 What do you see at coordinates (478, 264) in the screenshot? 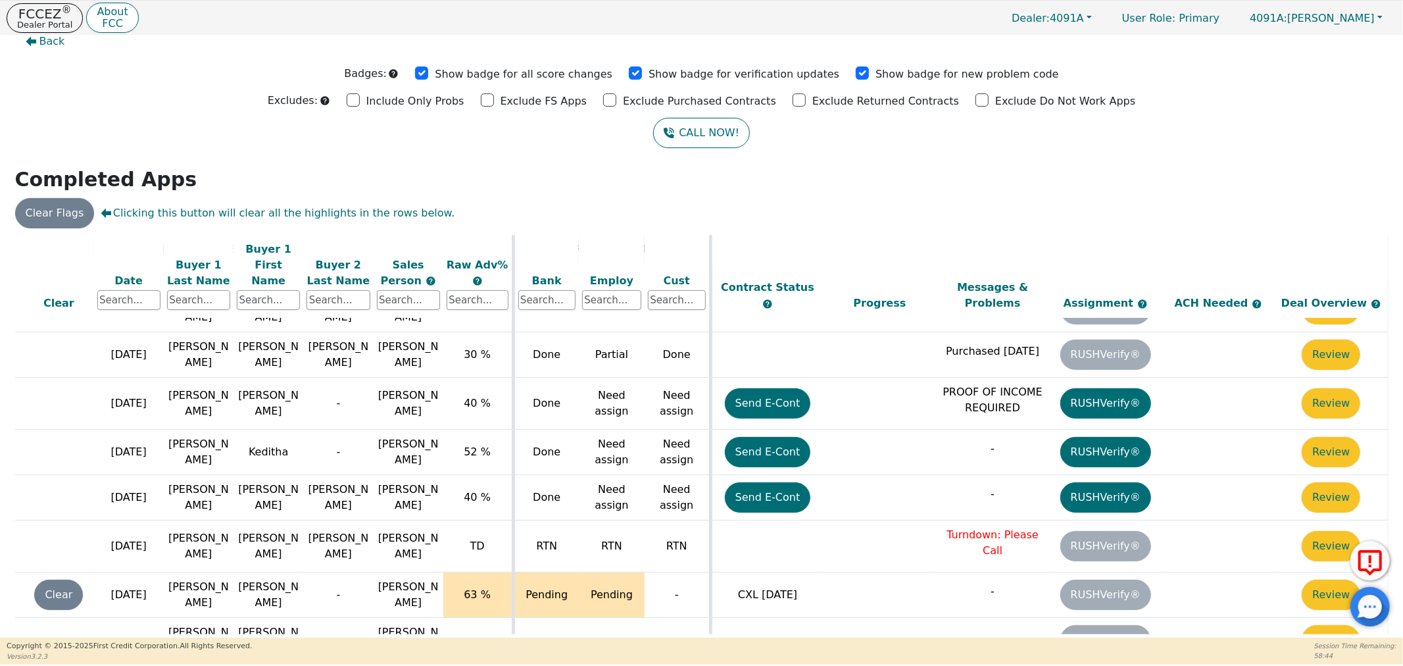
I see `span: Raw Adv%` at bounding box center [478, 264].